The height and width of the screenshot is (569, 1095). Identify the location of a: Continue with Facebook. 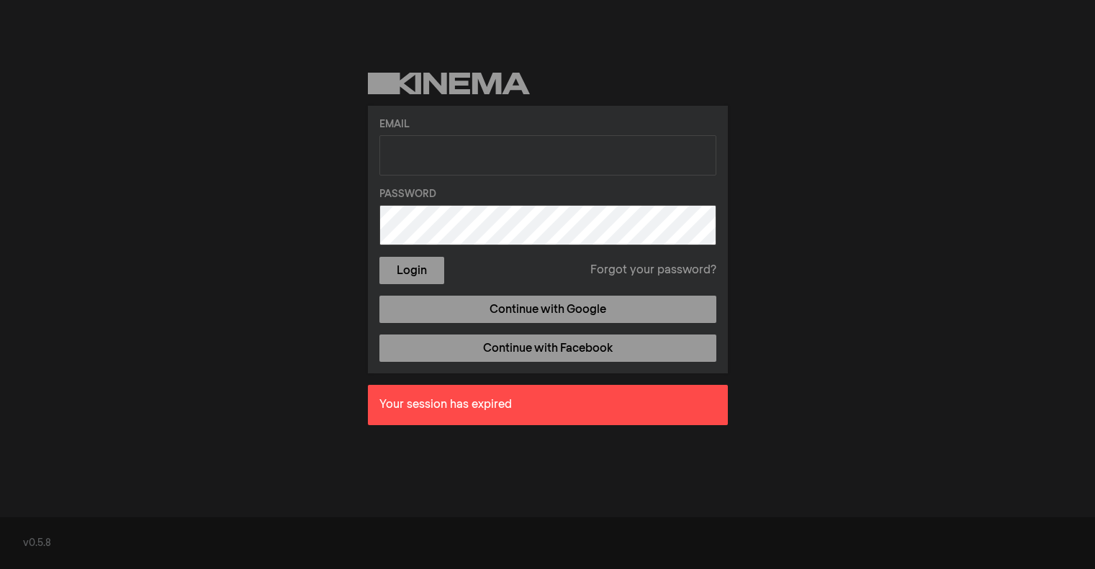
(548, 348).